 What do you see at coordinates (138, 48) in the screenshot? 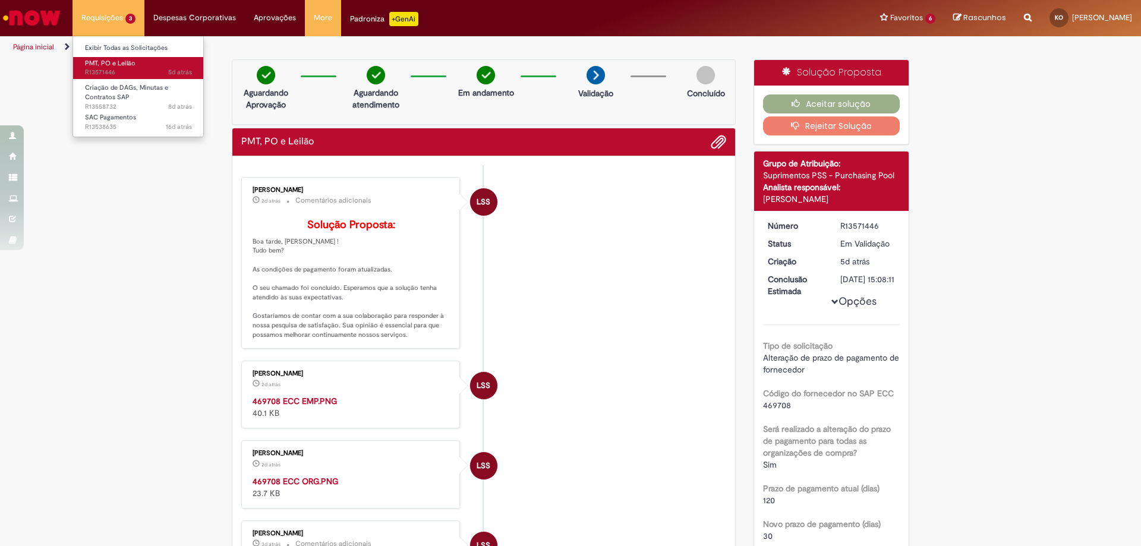
I see `a: Exibir Todas as Solicitações` at bounding box center [138, 48].